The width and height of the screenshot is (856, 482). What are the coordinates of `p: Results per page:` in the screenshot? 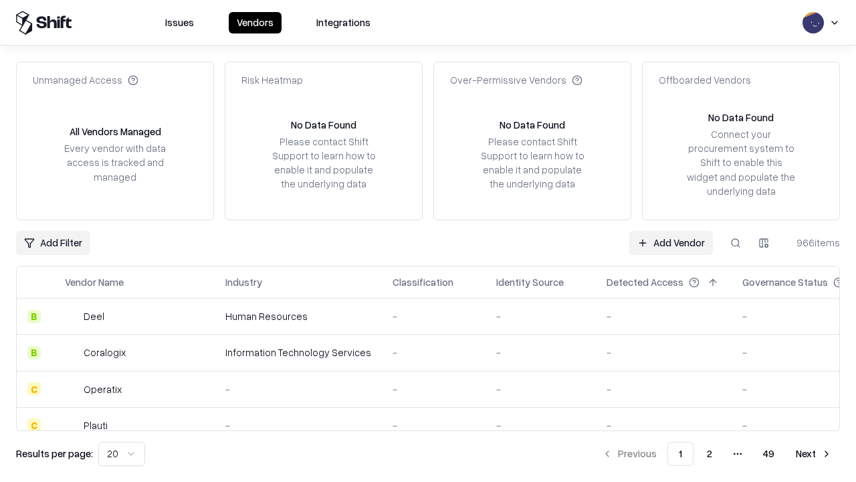 It's located at (54, 453).